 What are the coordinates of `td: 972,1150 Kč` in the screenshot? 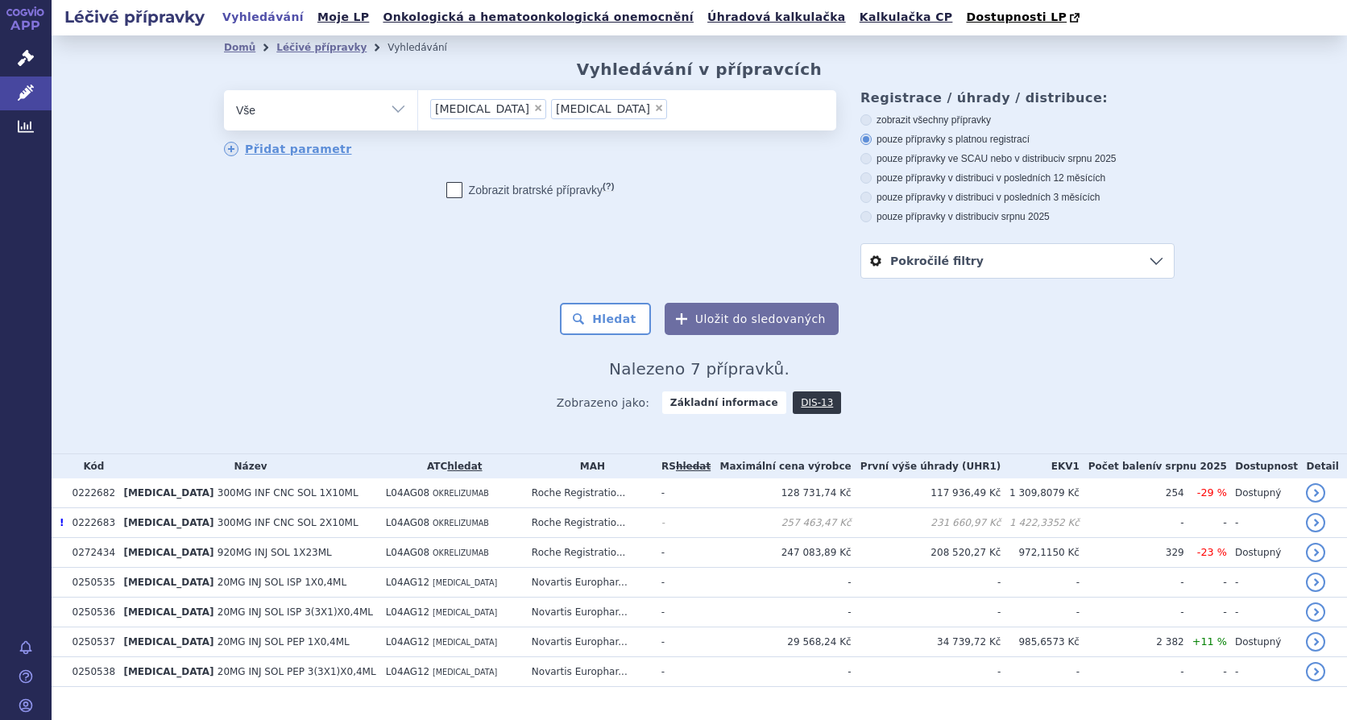 It's located at (1040, 553).